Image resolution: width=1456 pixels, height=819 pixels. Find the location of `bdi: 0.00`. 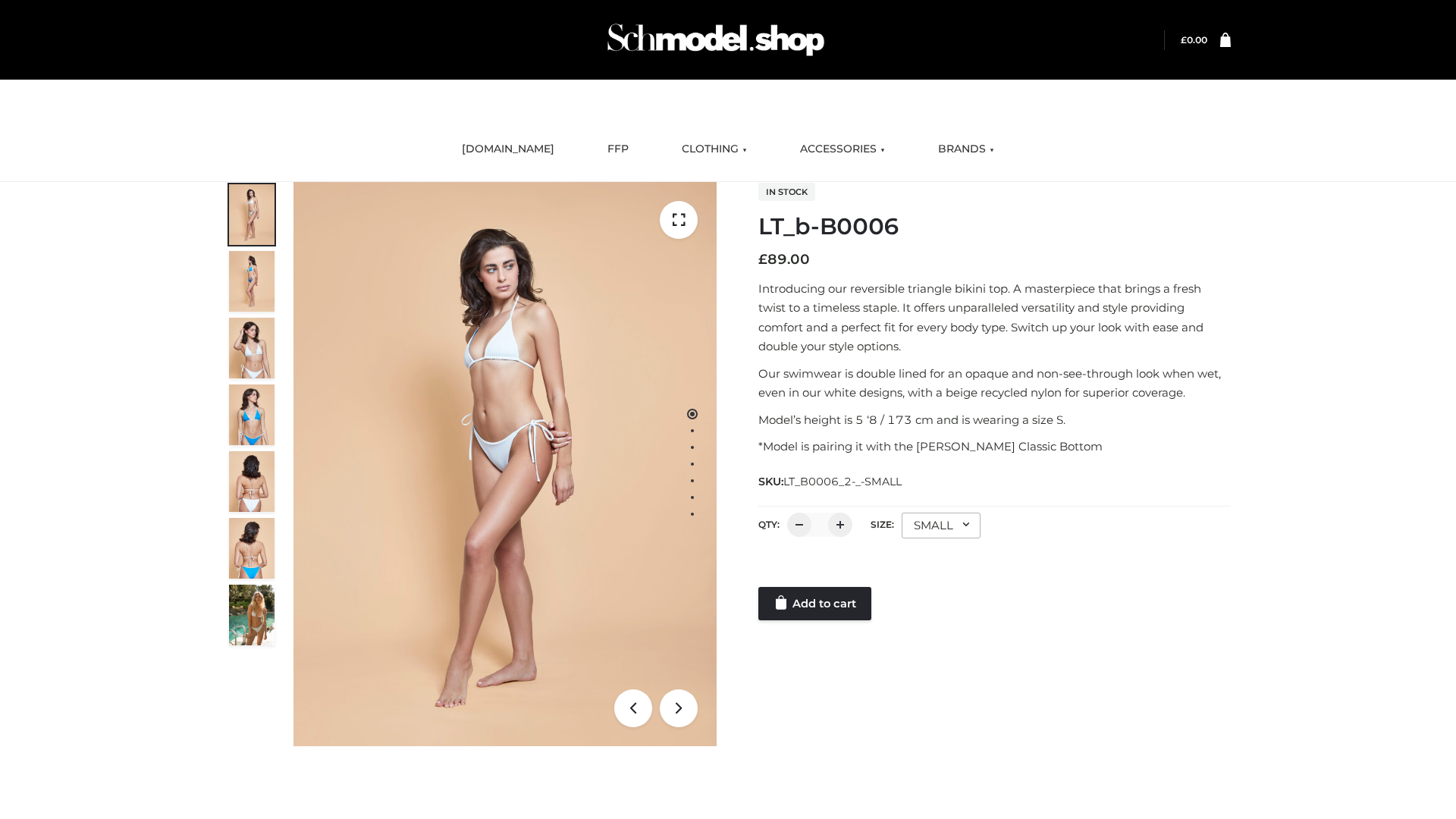

bdi: 0.00 is located at coordinates (1193, 39).